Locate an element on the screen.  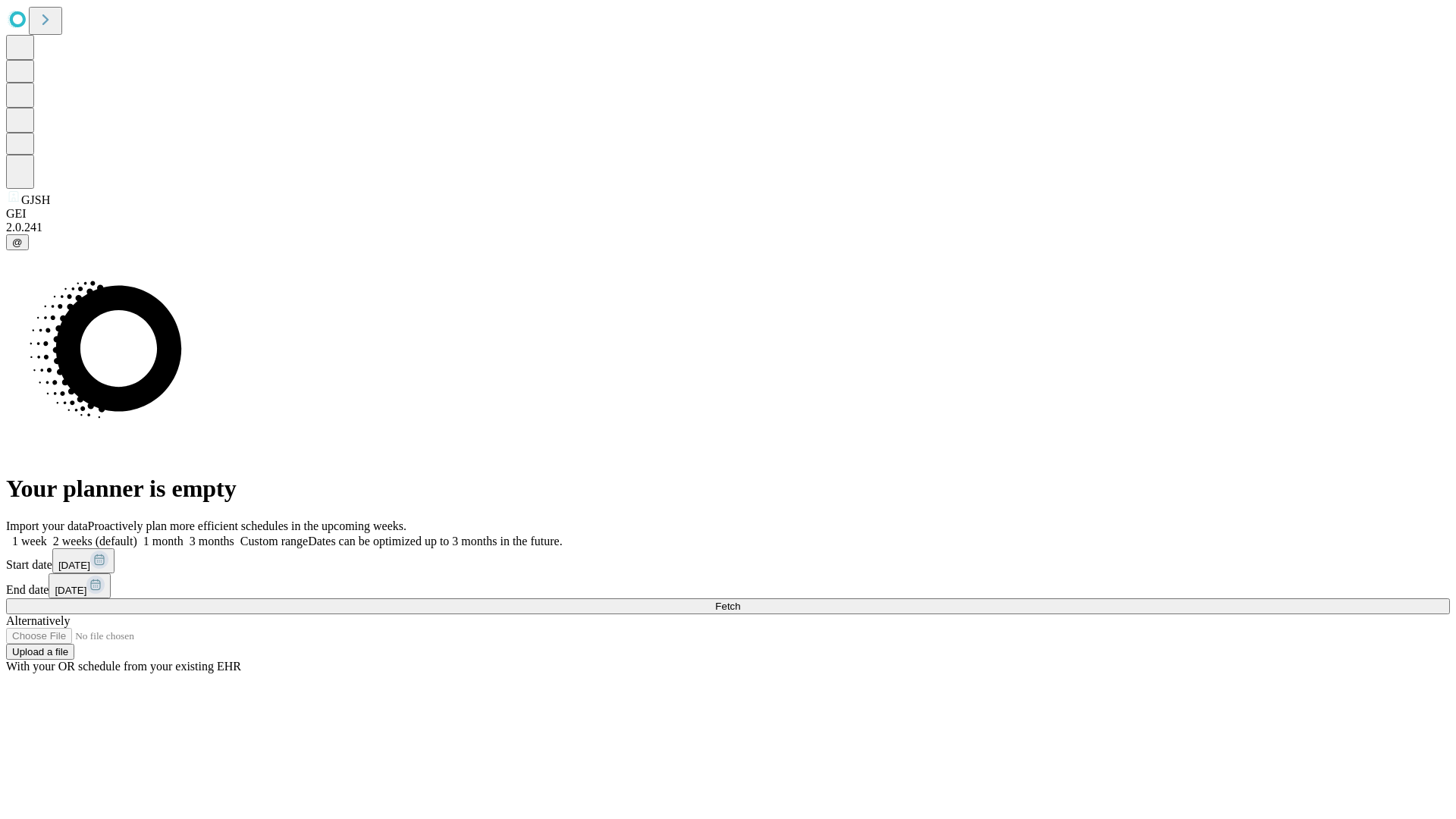
div: 2.0.241 is located at coordinates (728, 227).